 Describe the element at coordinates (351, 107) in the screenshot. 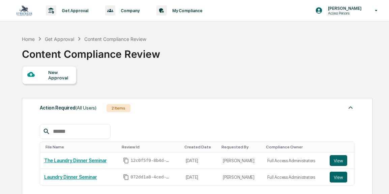

I see `img: caret` at that location.